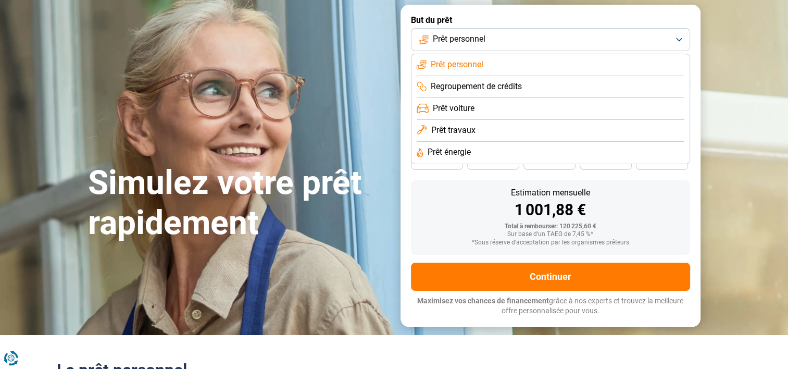  Describe the element at coordinates (605, 162) in the screenshot. I see `span: 30 mois` at that location.